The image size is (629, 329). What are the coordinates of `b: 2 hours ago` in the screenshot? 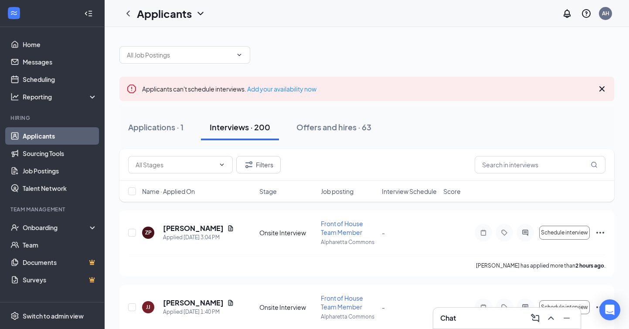 It's located at (590, 265).